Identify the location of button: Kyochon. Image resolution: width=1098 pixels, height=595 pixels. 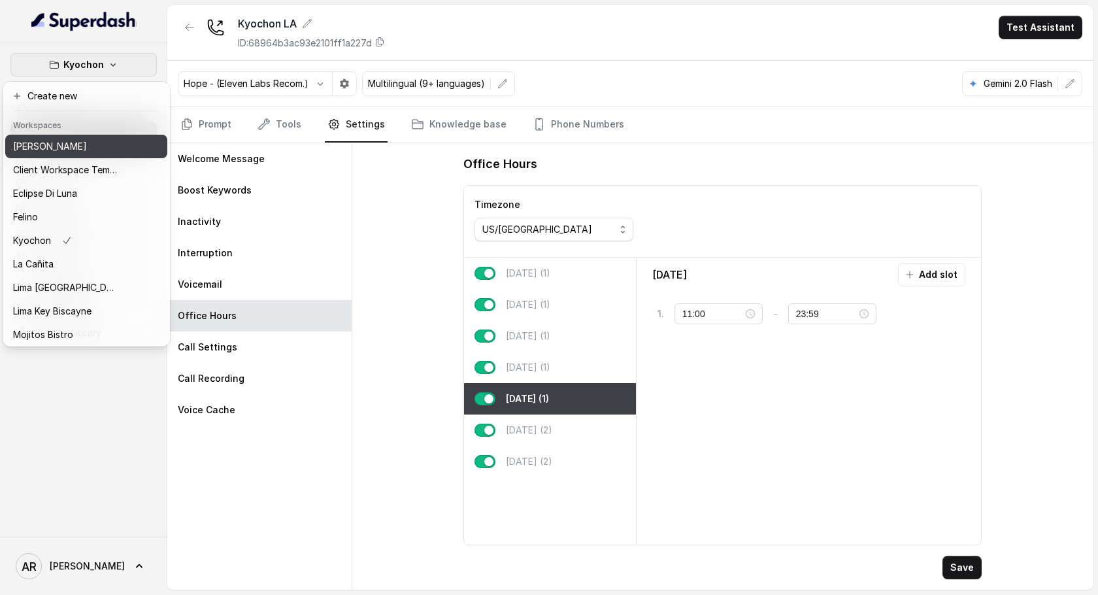
(84, 65).